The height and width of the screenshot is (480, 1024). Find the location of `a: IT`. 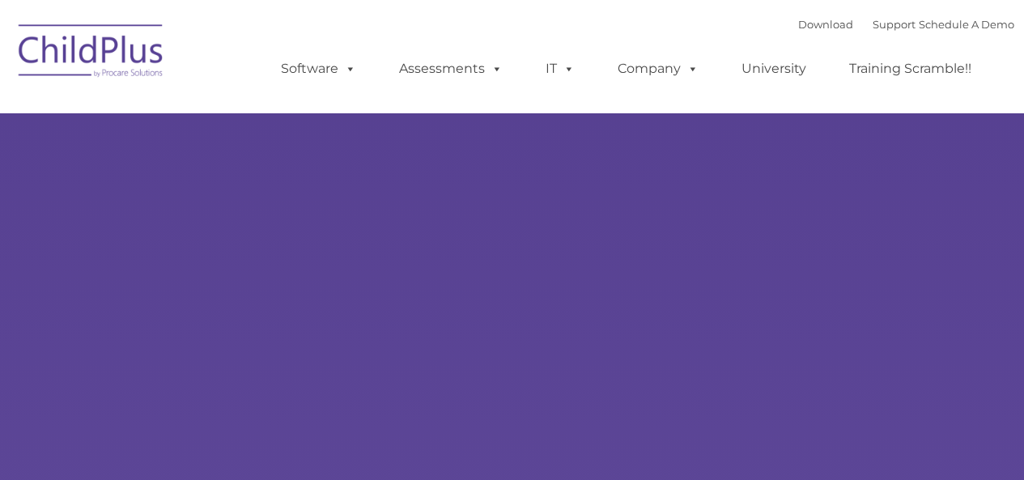

a: IT is located at coordinates (560, 69).